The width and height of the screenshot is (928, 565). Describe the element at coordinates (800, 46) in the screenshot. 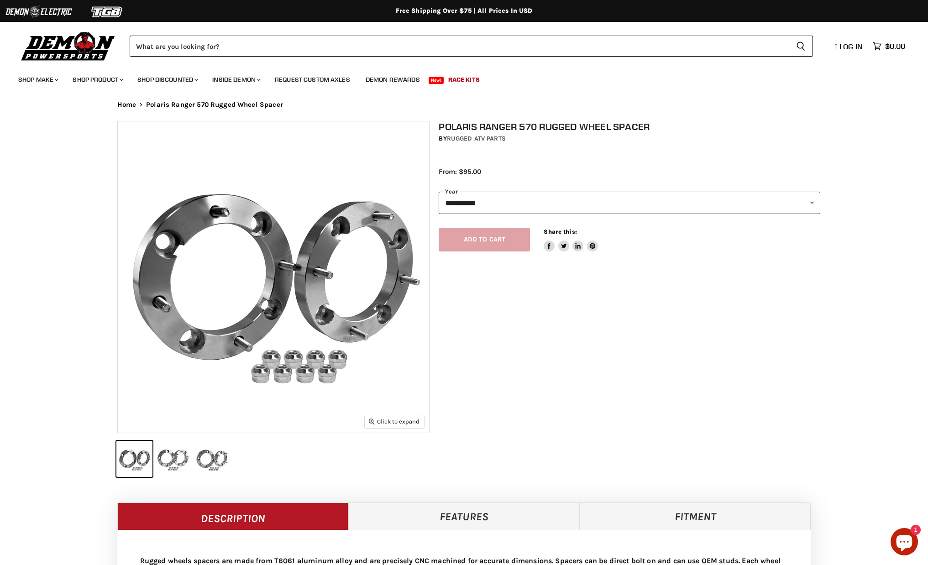

I see `button: Search` at that location.